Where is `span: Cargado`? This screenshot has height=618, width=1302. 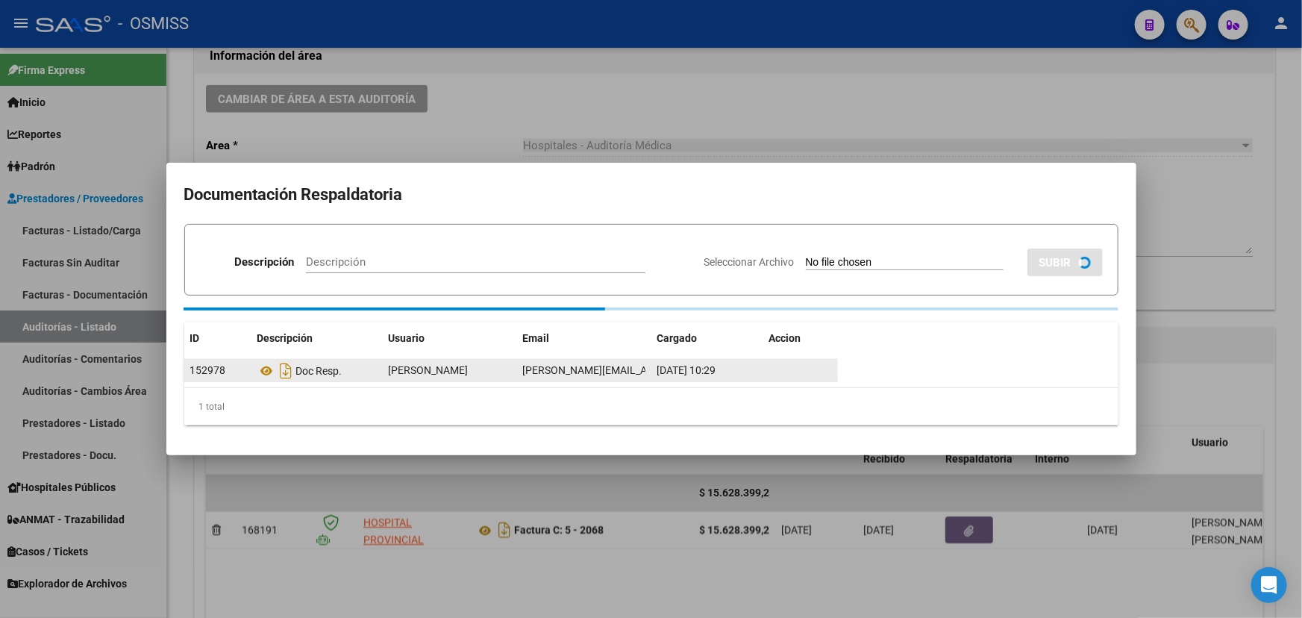
span: Cargado is located at coordinates (677, 338).